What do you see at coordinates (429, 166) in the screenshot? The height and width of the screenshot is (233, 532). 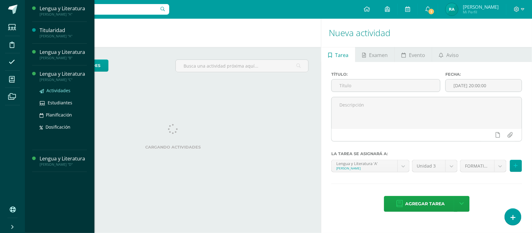 I see `span: Unidad 3` at bounding box center [429, 166].